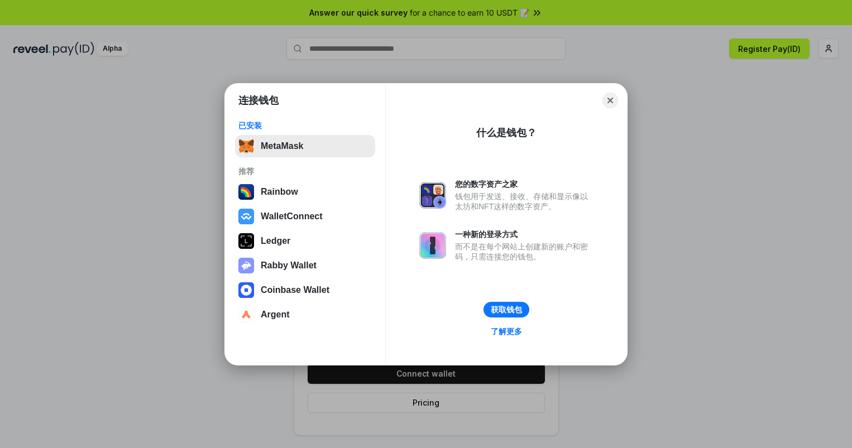 The height and width of the screenshot is (448, 852). What do you see at coordinates (305, 290) in the screenshot?
I see `button: Coinbase Wallet` at bounding box center [305, 290].